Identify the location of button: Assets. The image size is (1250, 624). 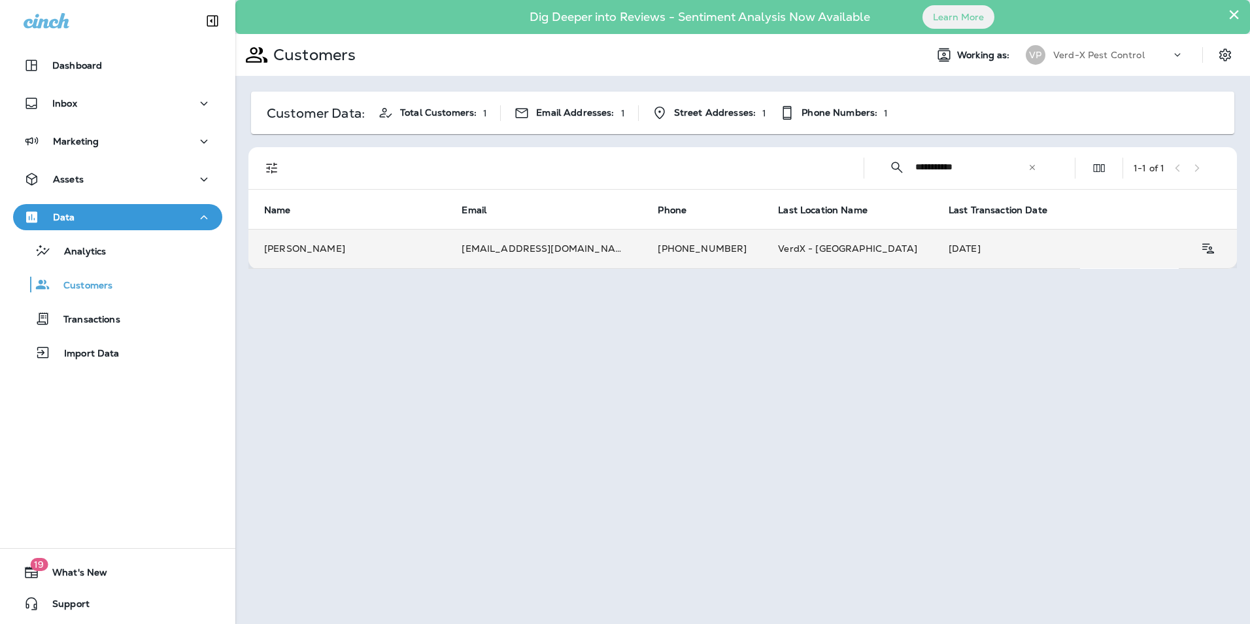
(118, 179).